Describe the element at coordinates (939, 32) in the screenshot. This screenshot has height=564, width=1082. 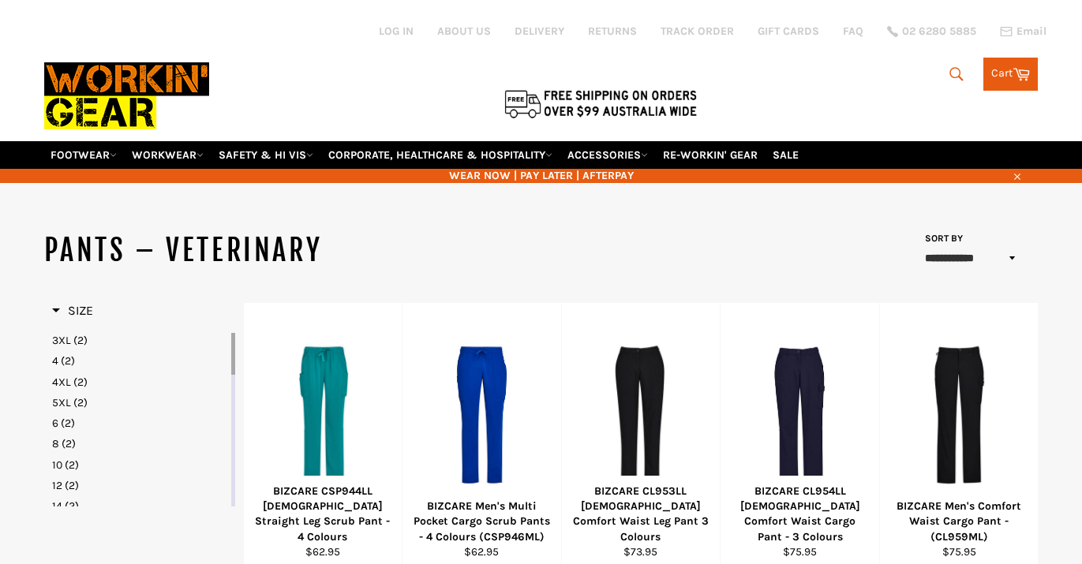
I see `span: 02 6280 5885` at that location.